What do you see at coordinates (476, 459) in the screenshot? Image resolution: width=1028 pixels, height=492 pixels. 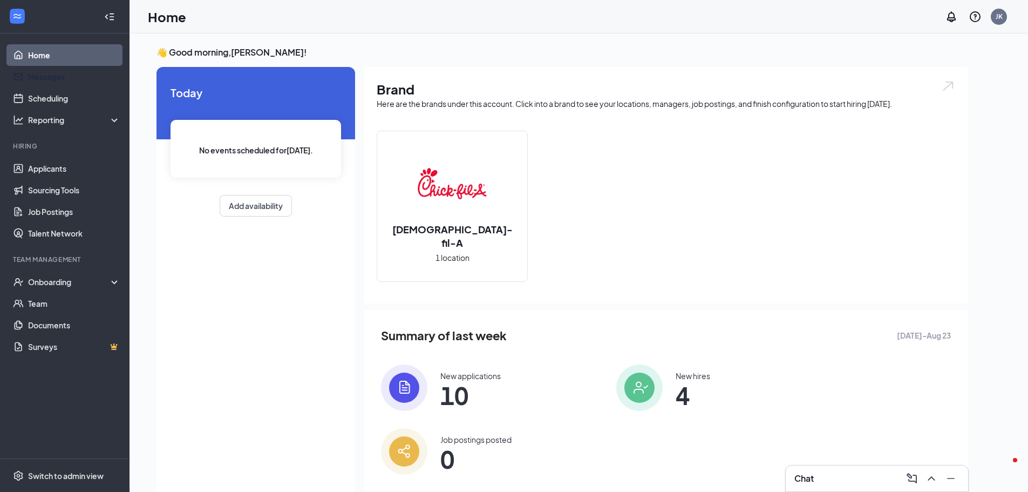 I see `span: 0` at bounding box center [476, 459].